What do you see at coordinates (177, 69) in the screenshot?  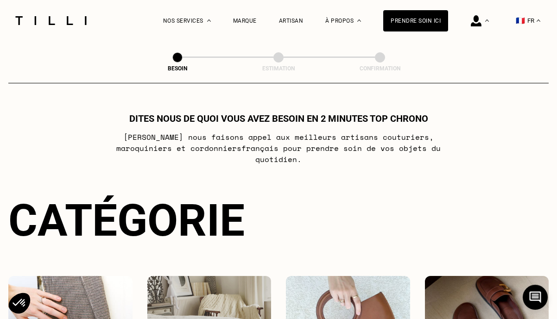 I see `div: Besoin` at bounding box center [177, 69].